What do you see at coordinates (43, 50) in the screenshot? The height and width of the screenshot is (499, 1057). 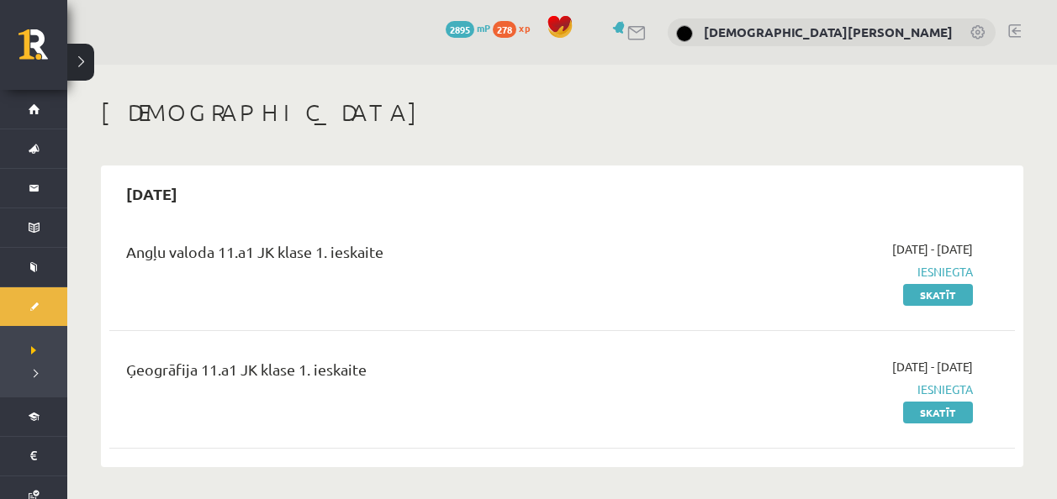 I see `a: Rīgas 1. Tālmācības vidusskola` at bounding box center [43, 50].